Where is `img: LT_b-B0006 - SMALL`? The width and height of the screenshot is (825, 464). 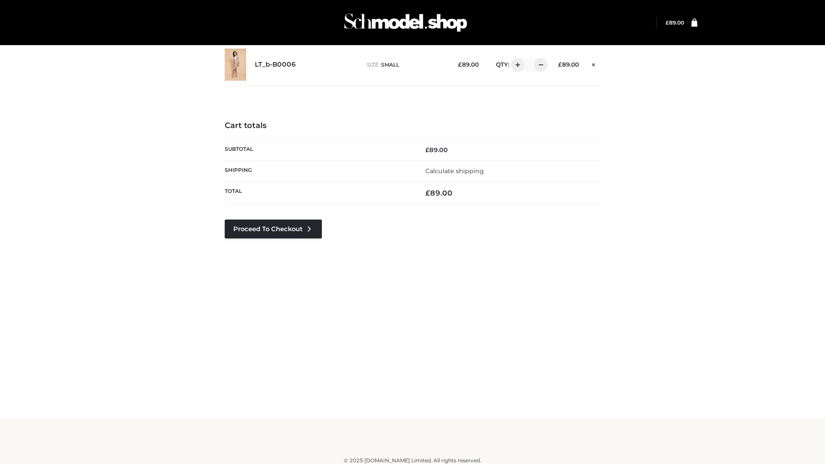 img: LT_b-B0006 - SMALL is located at coordinates (235, 64).